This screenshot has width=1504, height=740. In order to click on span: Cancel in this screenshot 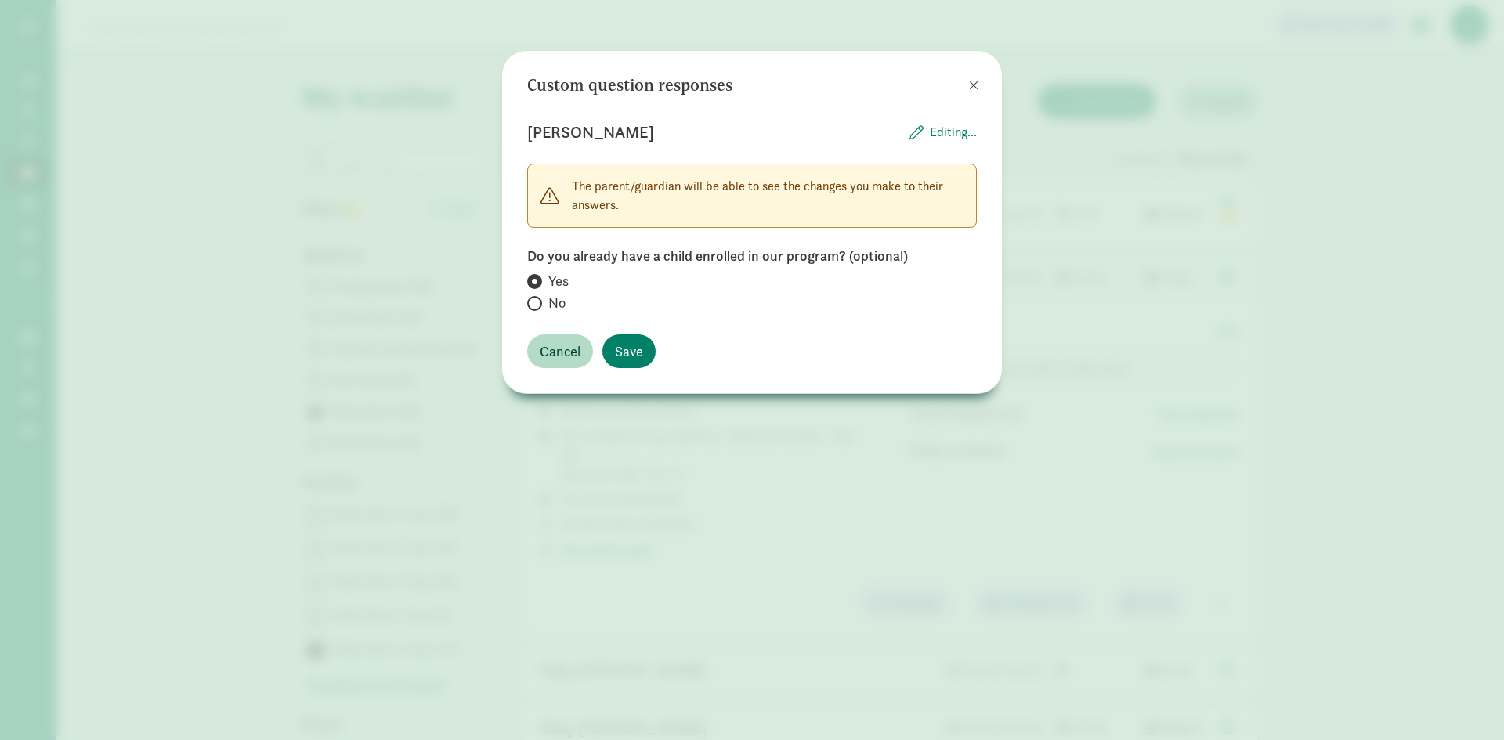, I will do `click(560, 351)`.